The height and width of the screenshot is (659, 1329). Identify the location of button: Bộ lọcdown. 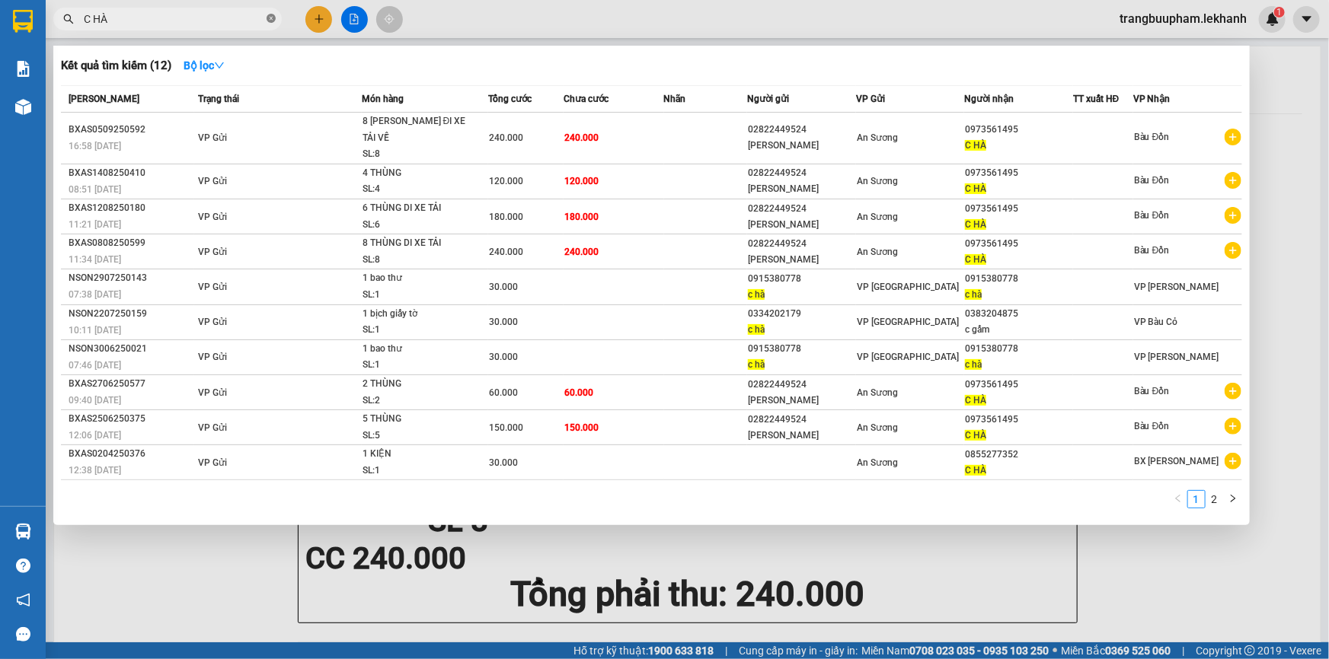
(204, 65).